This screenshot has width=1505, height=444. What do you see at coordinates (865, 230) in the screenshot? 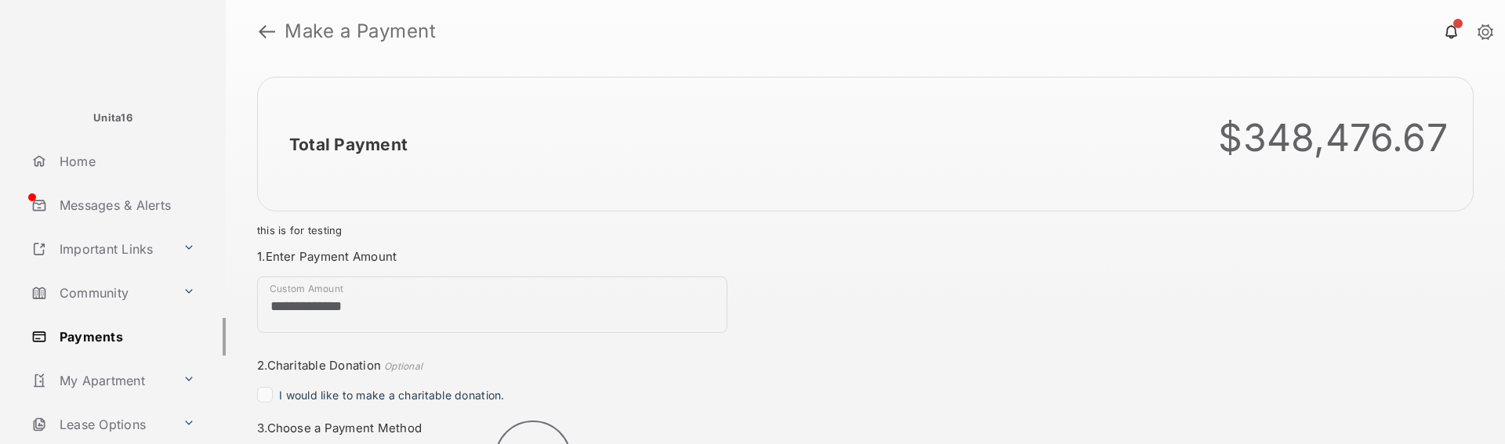
I see `div: this is for testing` at bounding box center [865, 230].